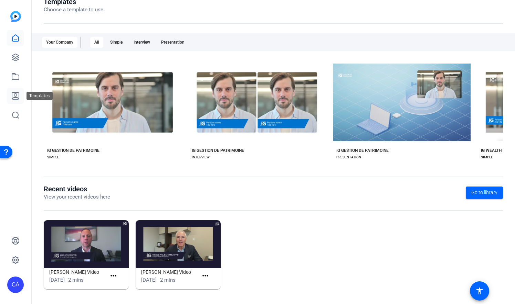 This screenshot has width=515, height=304. Describe the element at coordinates (97, 42) in the screenshot. I see `div: All` at that location.